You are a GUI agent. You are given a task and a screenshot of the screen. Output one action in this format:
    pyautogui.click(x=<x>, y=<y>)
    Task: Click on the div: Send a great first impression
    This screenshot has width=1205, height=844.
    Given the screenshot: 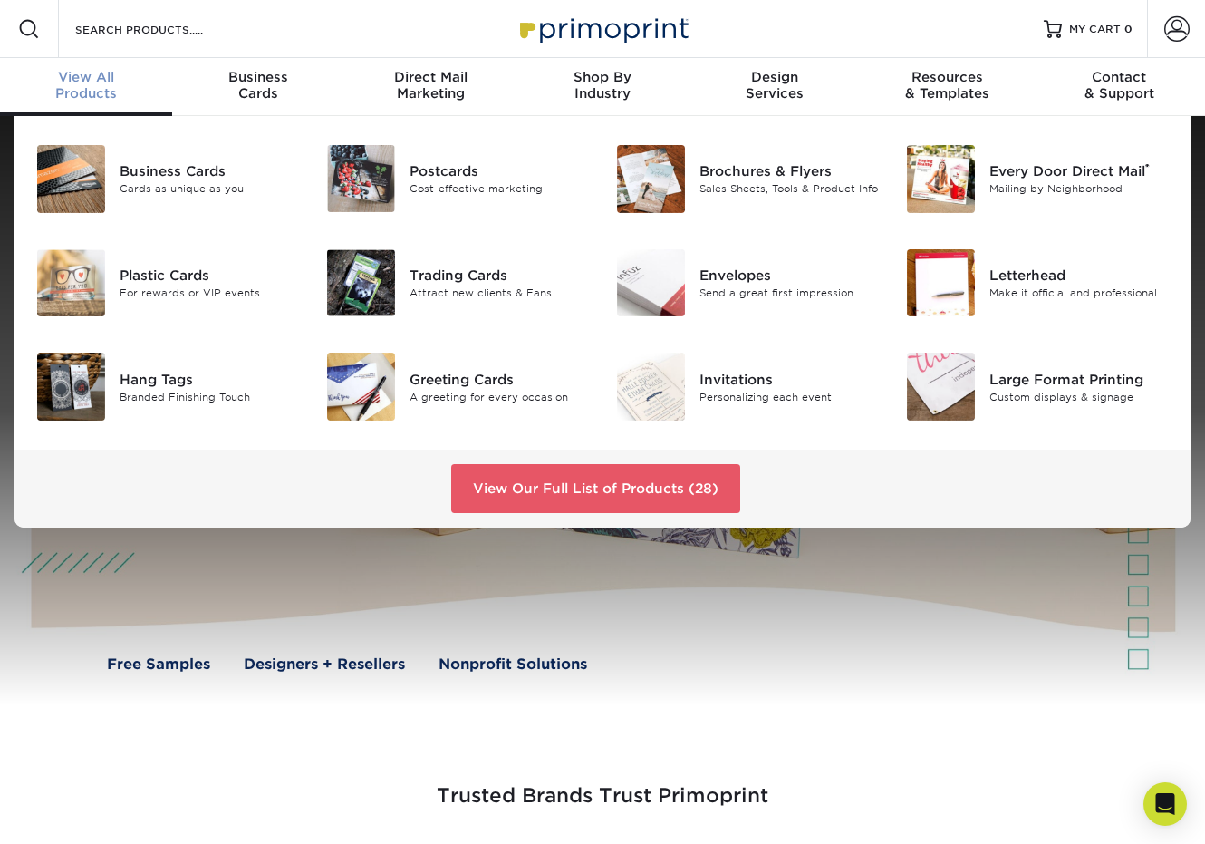 What is the action you would take?
    pyautogui.click(x=789, y=293)
    